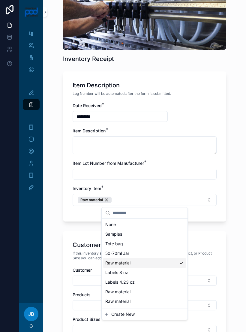 The image size is (246, 332). What do you see at coordinates (108, 163) in the screenshot?
I see `span: Item Lot Number from Manufacturer` at bounding box center [108, 163].